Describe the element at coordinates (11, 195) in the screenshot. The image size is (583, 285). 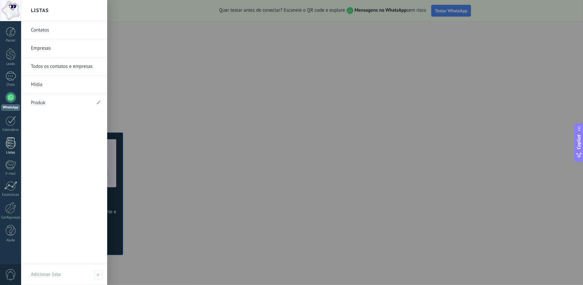
I see `div: Estatísticas` at that location.